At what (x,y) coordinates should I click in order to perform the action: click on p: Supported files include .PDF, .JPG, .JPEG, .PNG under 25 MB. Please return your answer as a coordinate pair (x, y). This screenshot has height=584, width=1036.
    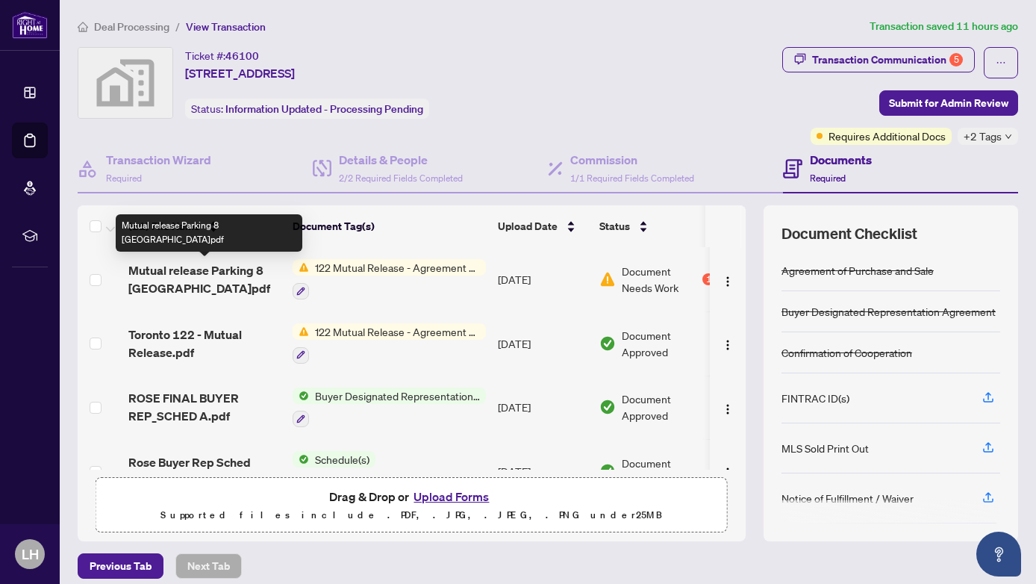
    Looking at the image, I should click on (411, 515).